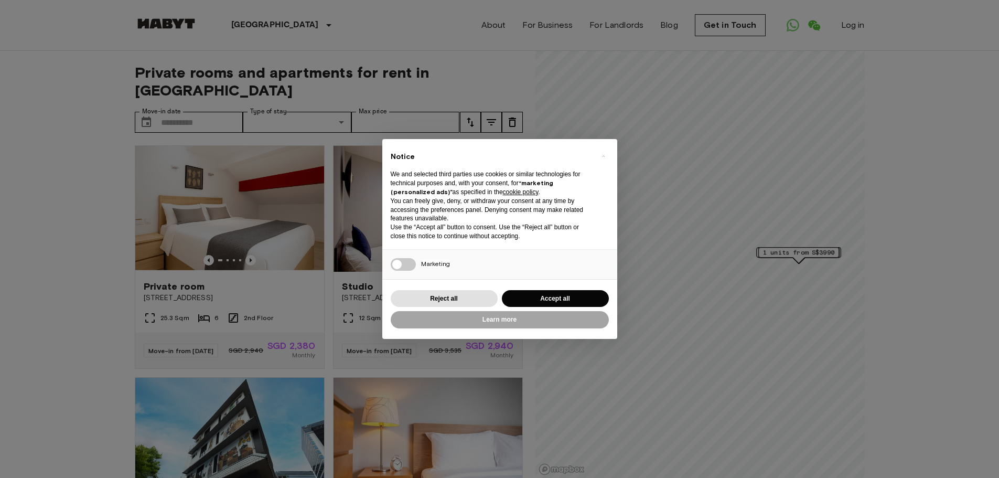 The height and width of the screenshot is (478, 999). What do you see at coordinates (491, 183) in the screenshot?
I see `p: We and selected third parties use cookies or similar technologies for technical purposes and, wit...` at bounding box center [491, 183].